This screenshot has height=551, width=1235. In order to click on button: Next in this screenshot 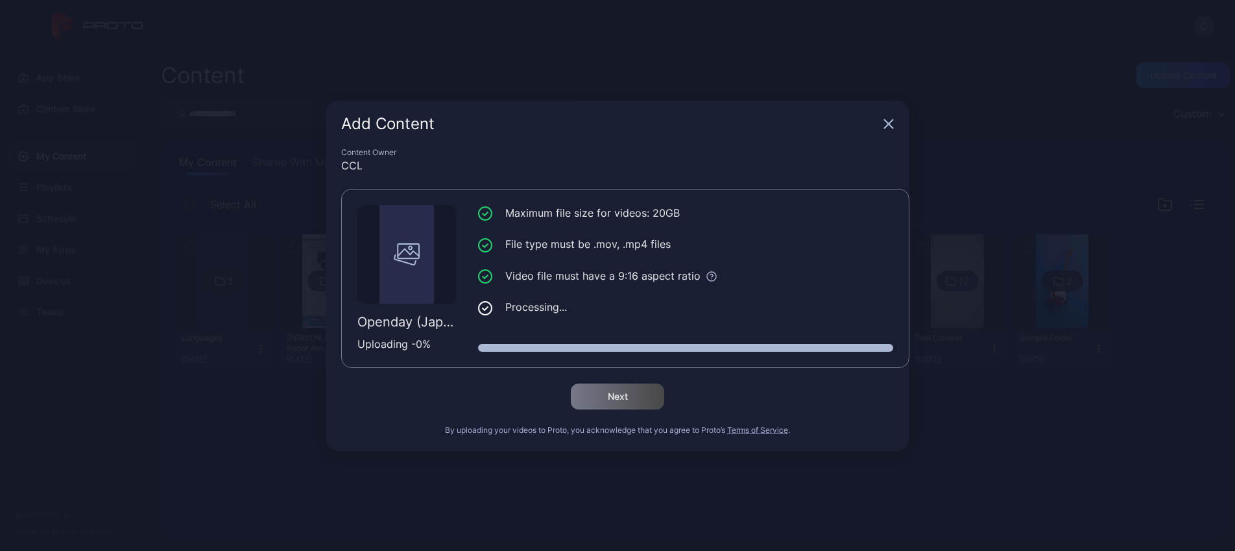, I will do `click(617, 396)`.